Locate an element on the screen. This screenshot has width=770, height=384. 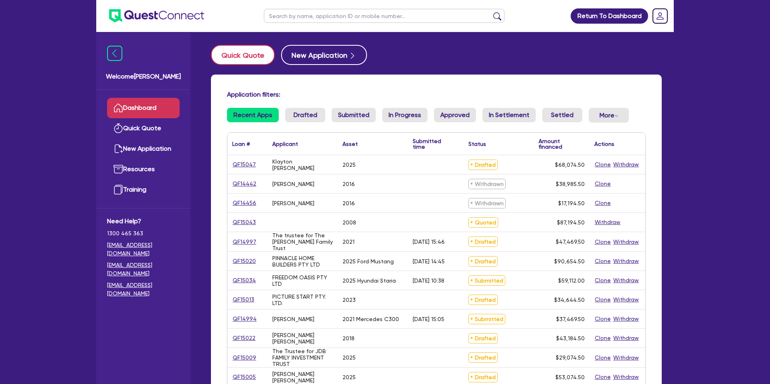
div: 2018 is located at coordinates (349, 339).